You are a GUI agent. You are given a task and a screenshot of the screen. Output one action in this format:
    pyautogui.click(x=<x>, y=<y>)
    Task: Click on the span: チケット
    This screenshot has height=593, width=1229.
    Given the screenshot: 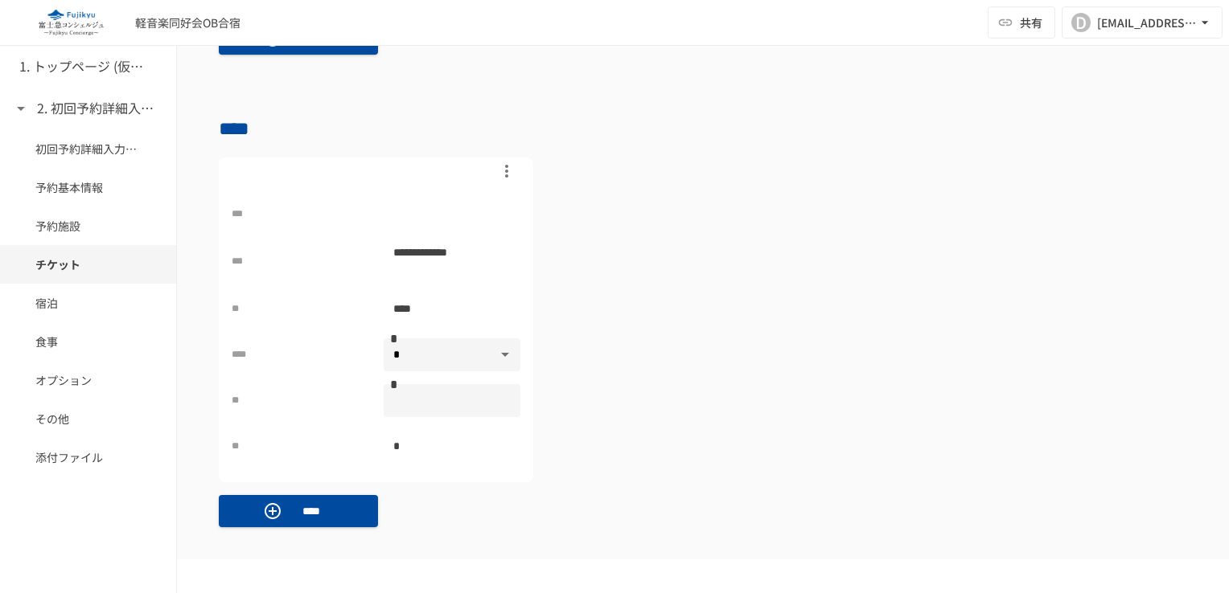 What is the action you would take?
    pyautogui.click(x=88, y=265)
    